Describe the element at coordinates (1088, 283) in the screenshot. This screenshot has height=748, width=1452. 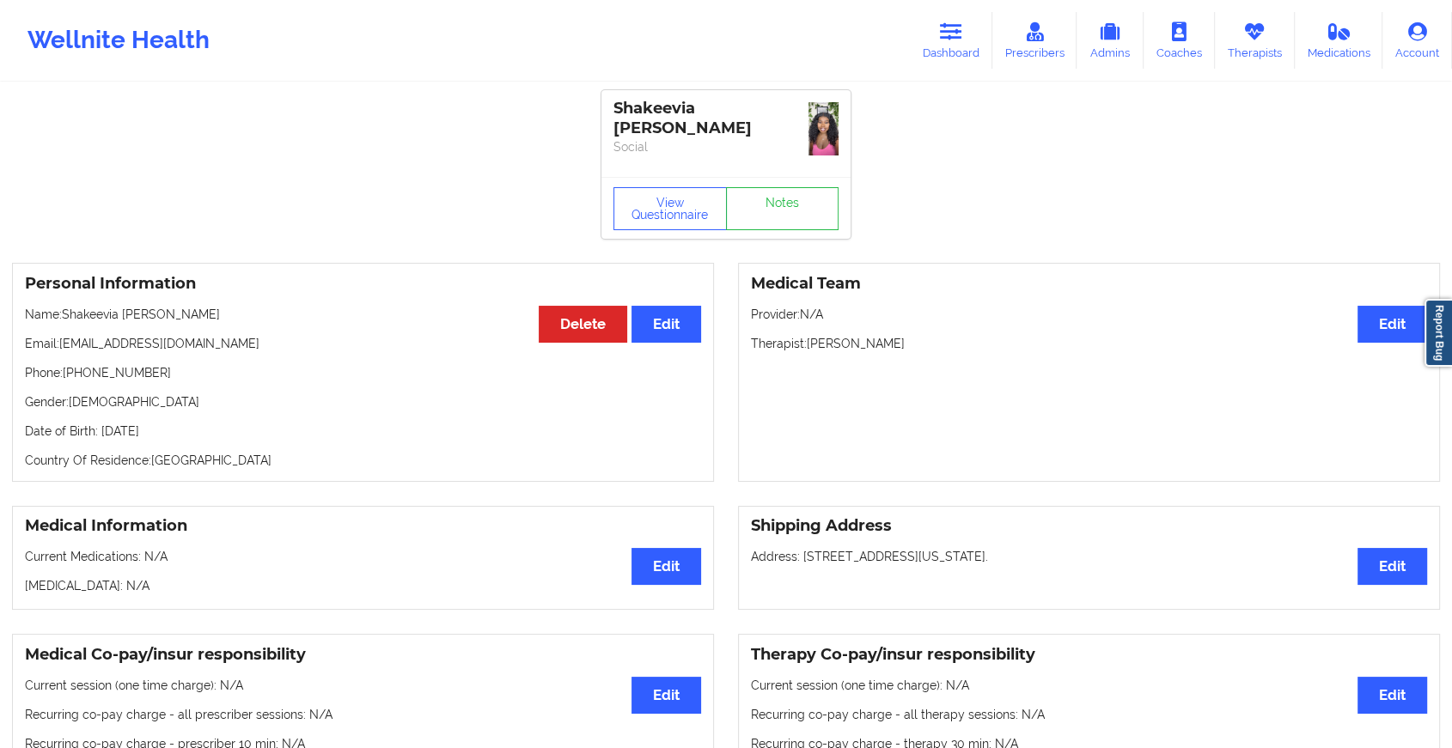
I see `h3: Medical Team` at that location.